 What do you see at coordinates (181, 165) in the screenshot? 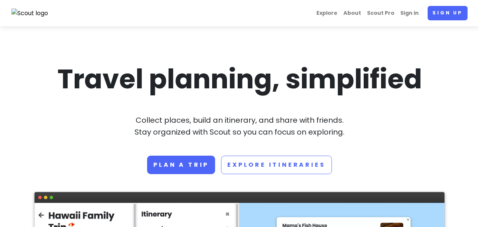
I see `a: Plan a trip` at bounding box center [181, 165].